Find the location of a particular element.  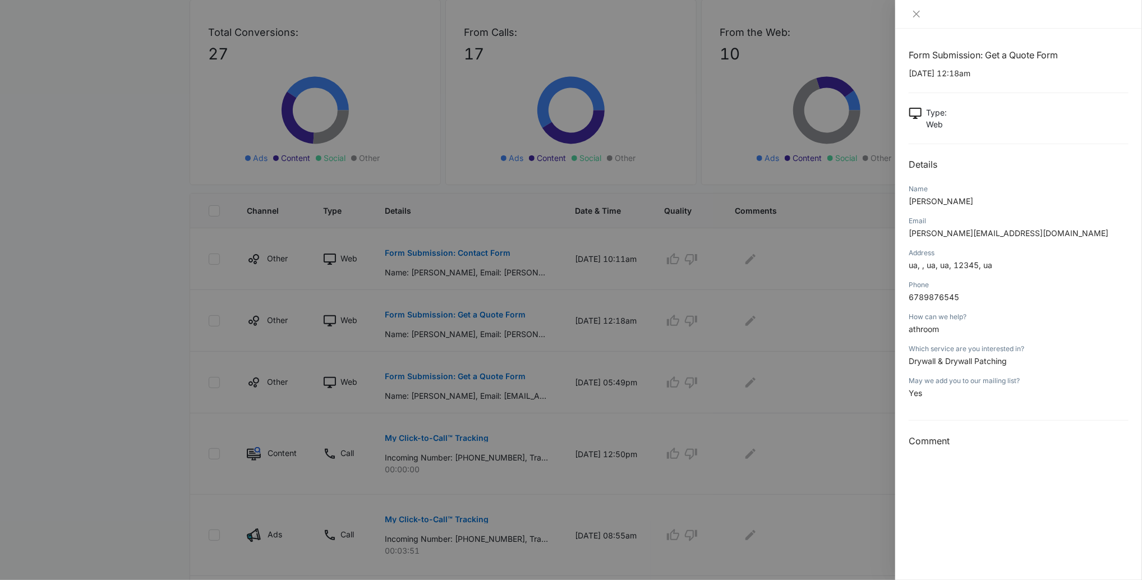

button: Close is located at coordinates (916, 14).